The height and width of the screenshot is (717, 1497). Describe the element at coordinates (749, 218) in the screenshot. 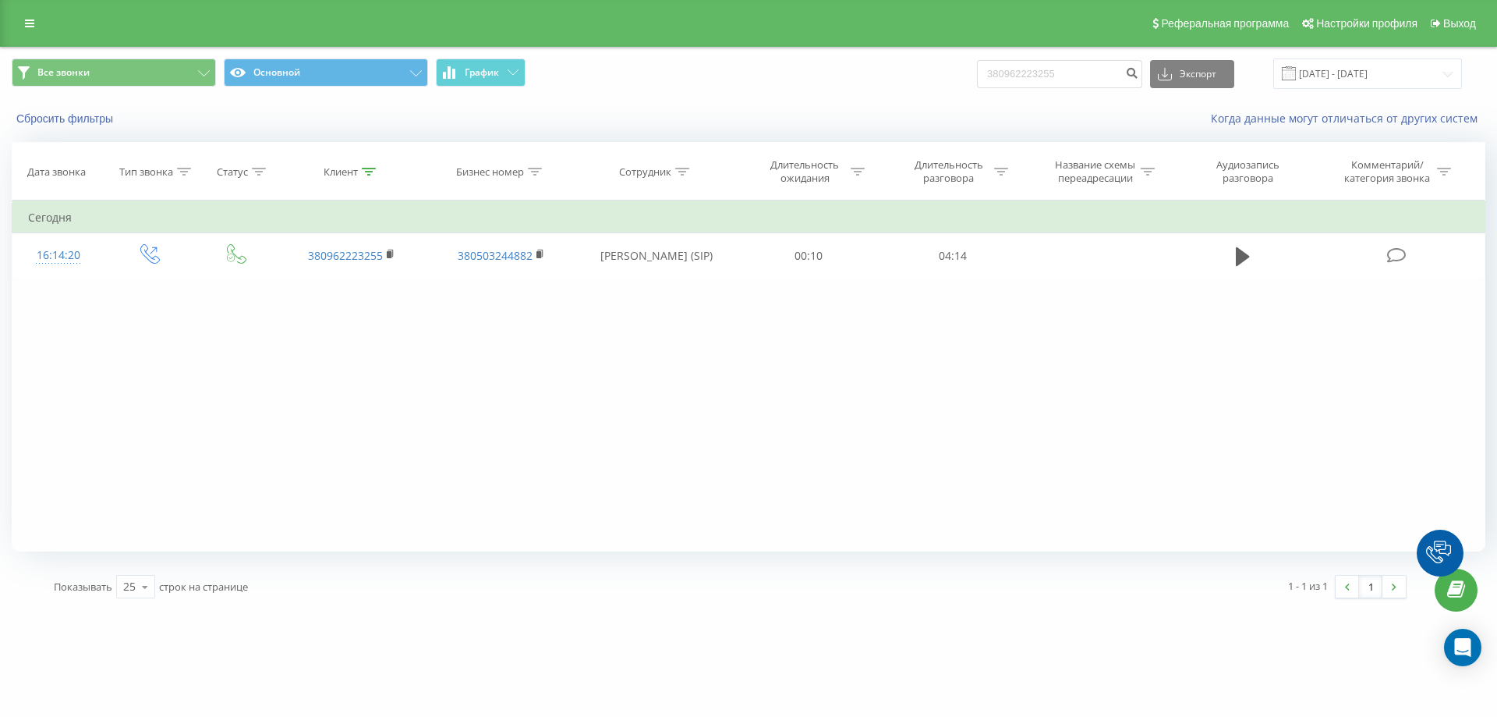

I see `td: Сегодня` at that location.